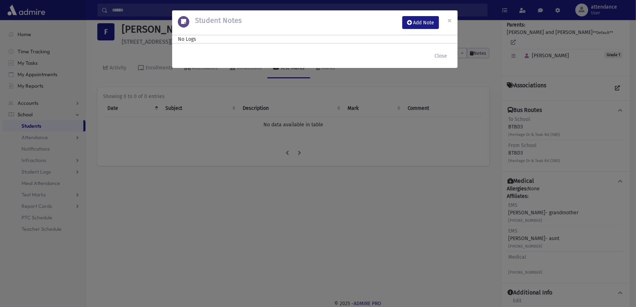 This screenshot has width=636, height=307. Describe the element at coordinates (315, 39) in the screenshot. I see `div: No Logs` at that location.